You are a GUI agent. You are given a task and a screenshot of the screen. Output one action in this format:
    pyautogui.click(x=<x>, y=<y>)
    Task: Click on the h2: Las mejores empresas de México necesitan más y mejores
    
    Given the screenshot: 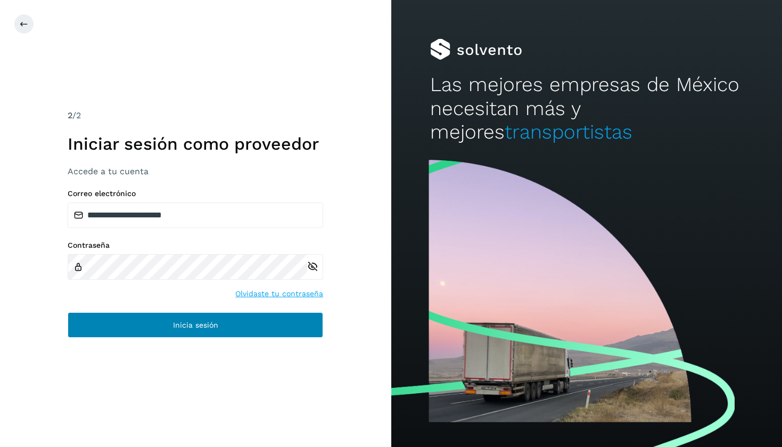 What is the action you would take?
    pyautogui.click(x=587, y=108)
    